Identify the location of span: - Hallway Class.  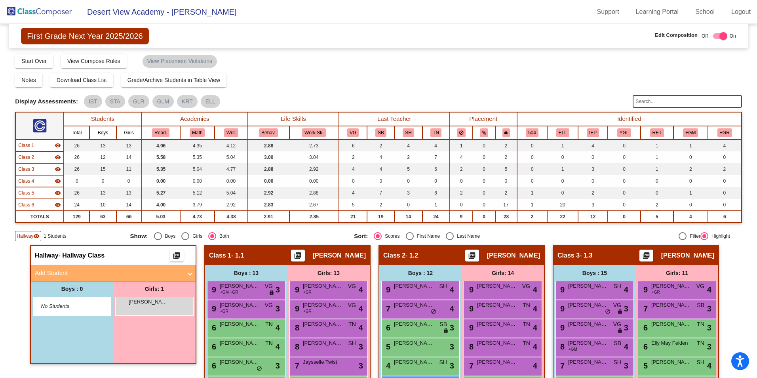
(82, 255).